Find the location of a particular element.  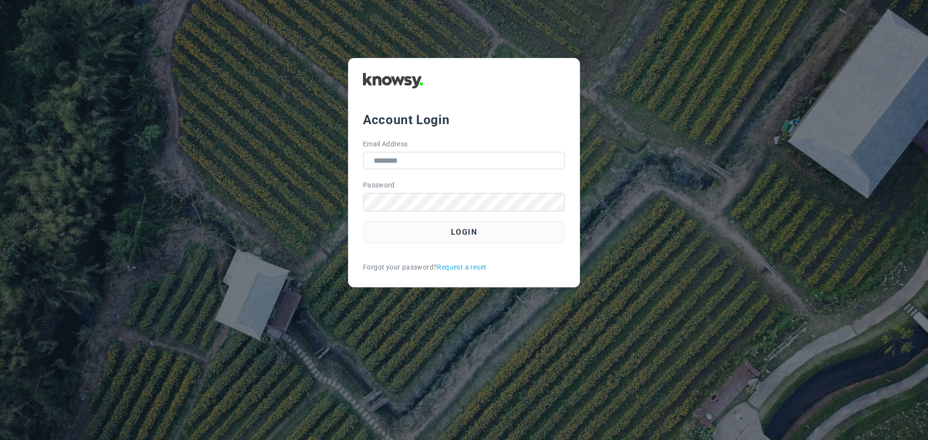

label: Password is located at coordinates (379, 185).